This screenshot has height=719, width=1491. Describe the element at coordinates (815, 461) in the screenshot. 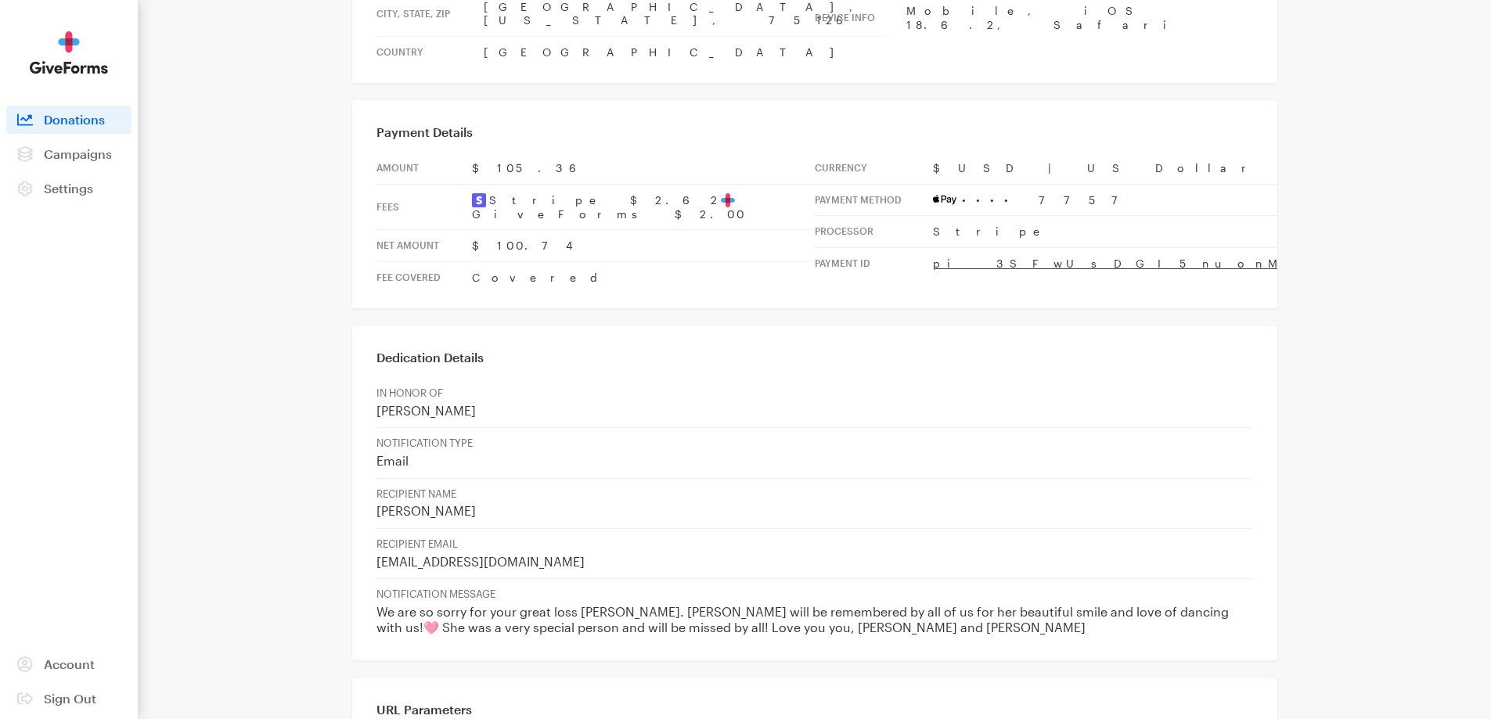

I see `p: Email` at that location.